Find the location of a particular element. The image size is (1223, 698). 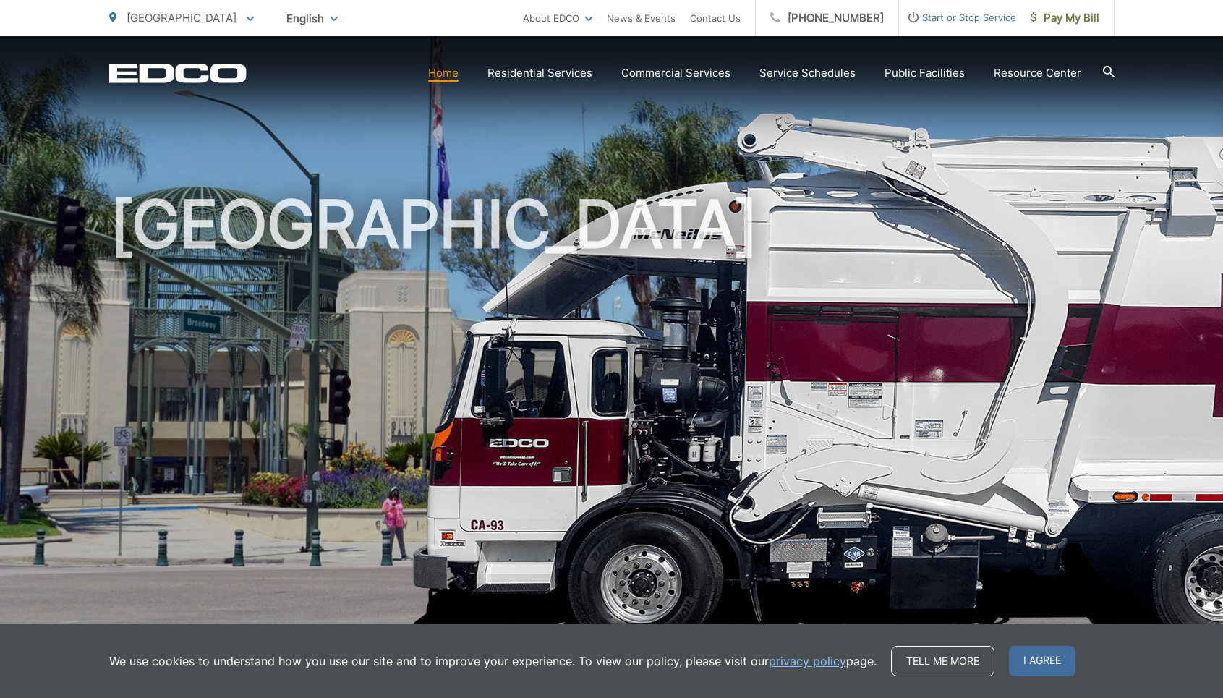

a: Tell me more is located at coordinates (943, 661).